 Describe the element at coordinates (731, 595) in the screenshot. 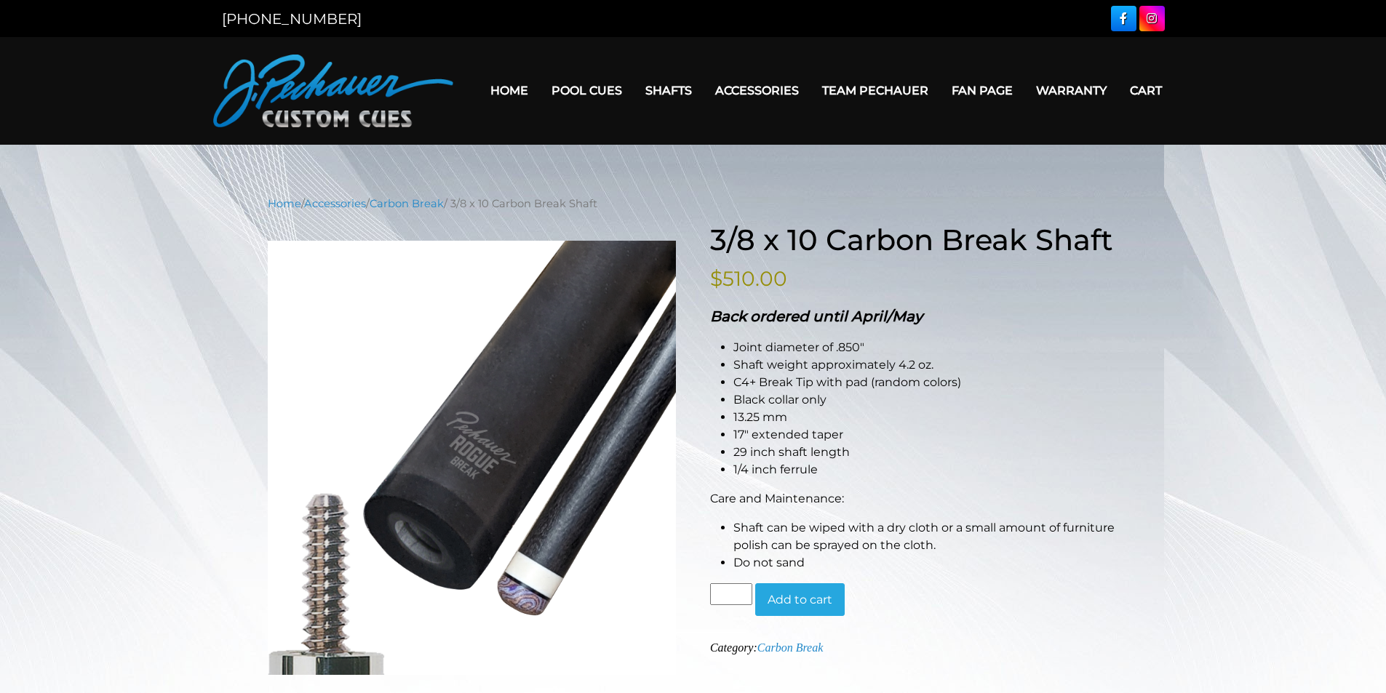

I see `input: Product quantity` at that location.